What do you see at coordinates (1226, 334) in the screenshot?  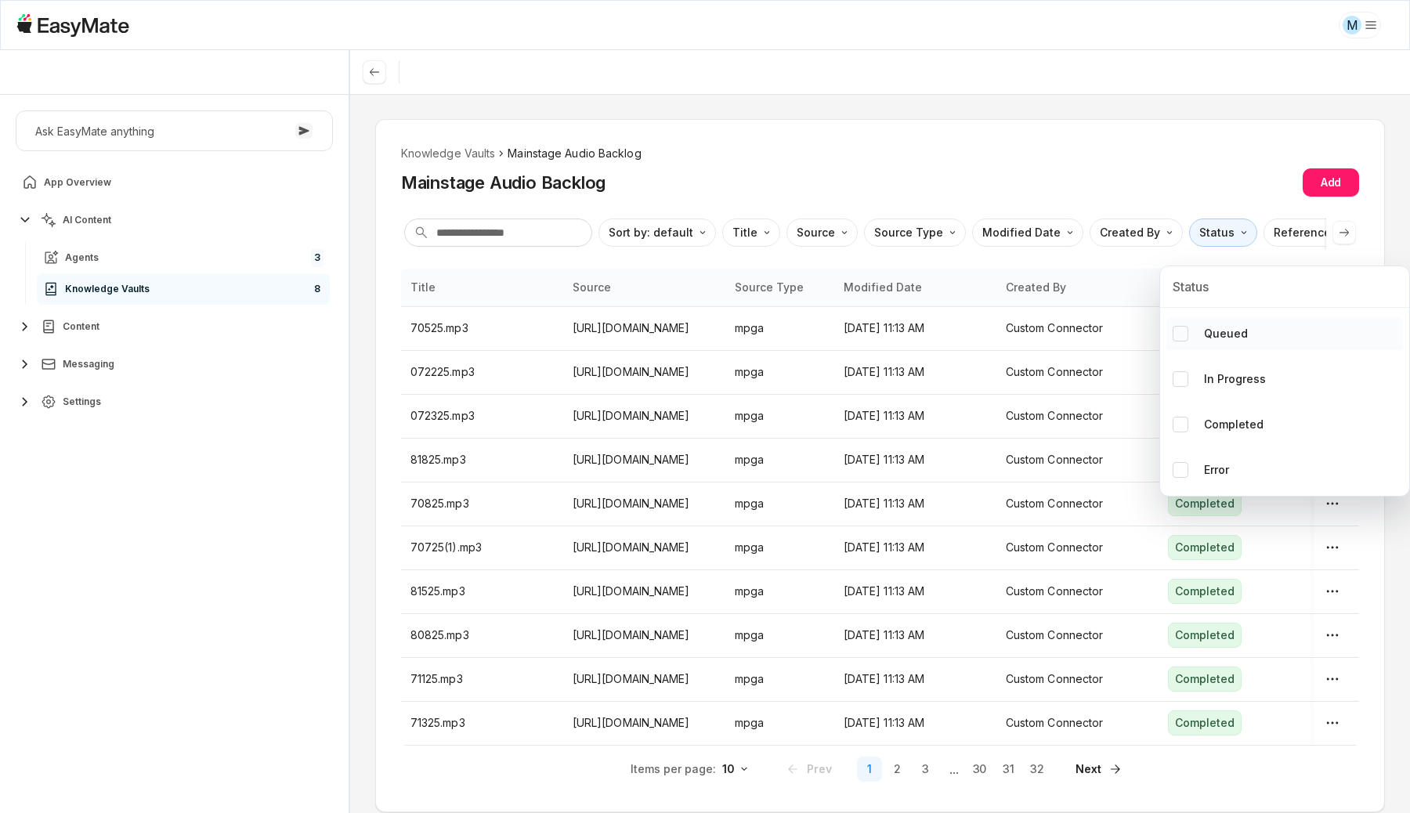 I see `p: Queued` at bounding box center [1226, 334].